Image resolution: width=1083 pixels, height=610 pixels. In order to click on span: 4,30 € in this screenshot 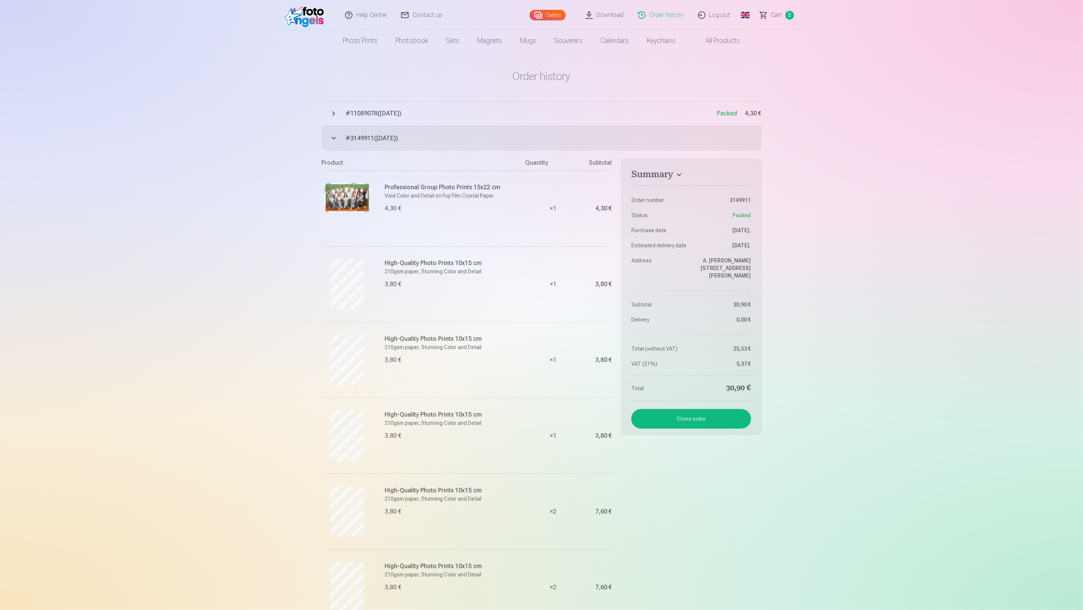, I will do `click(754, 113)`.